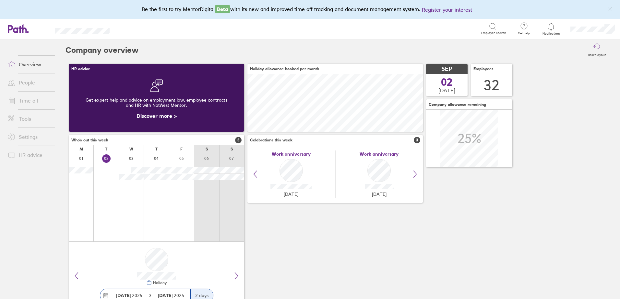 The height and width of the screenshot is (299, 620). What do you see at coordinates (222, 9) in the screenshot?
I see `span: Beta` at bounding box center [222, 9].